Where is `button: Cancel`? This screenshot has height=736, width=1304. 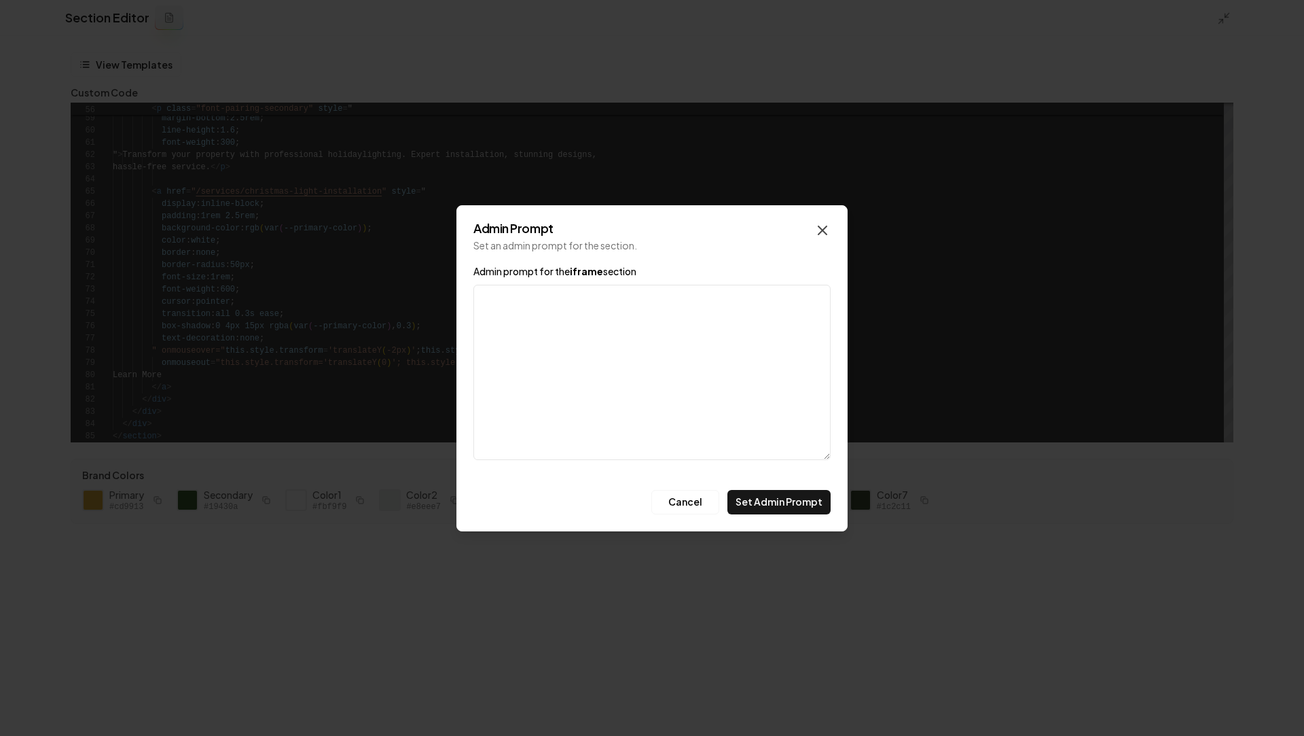 button: Cancel is located at coordinates (685, 502).